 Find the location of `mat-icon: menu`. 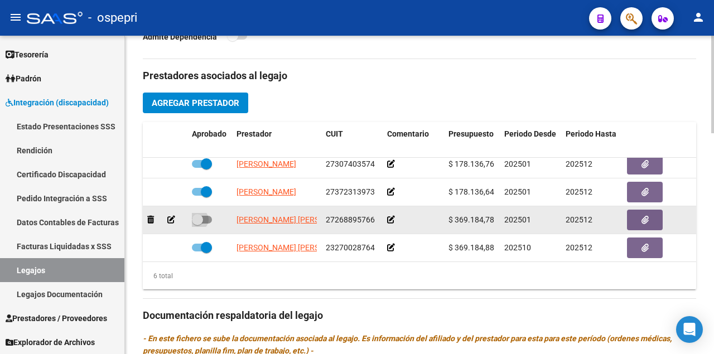

mat-icon: menu is located at coordinates (16, 17).